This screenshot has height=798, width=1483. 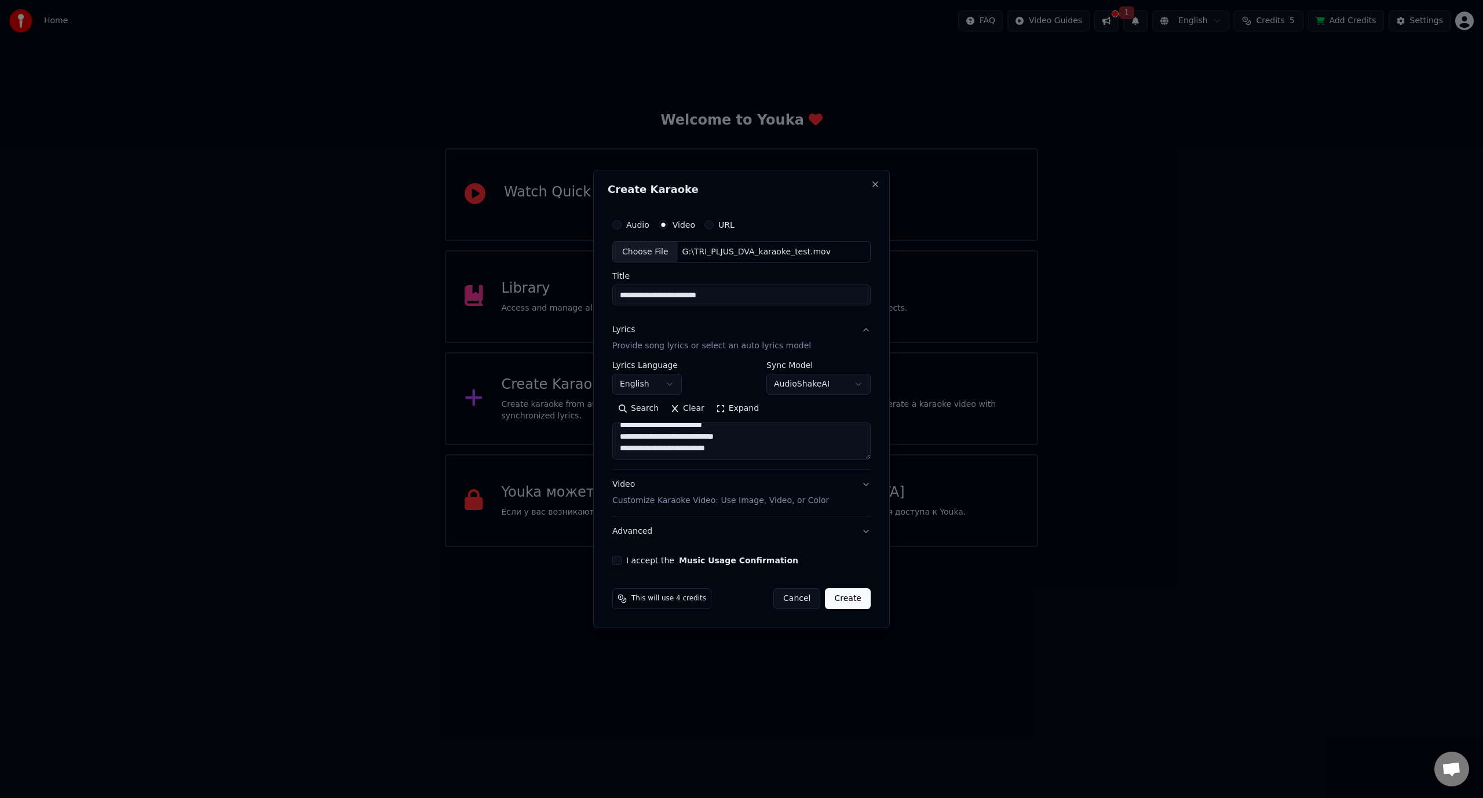 What do you see at coordinates (645, 252) in the screenshot?
I see `div: Choose File` at bounding box center [645, 252].